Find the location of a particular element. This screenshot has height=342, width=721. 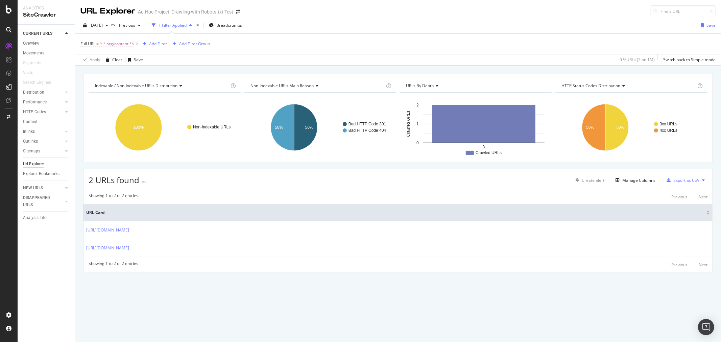

div: Create alert is located at coordinates (593, 180).